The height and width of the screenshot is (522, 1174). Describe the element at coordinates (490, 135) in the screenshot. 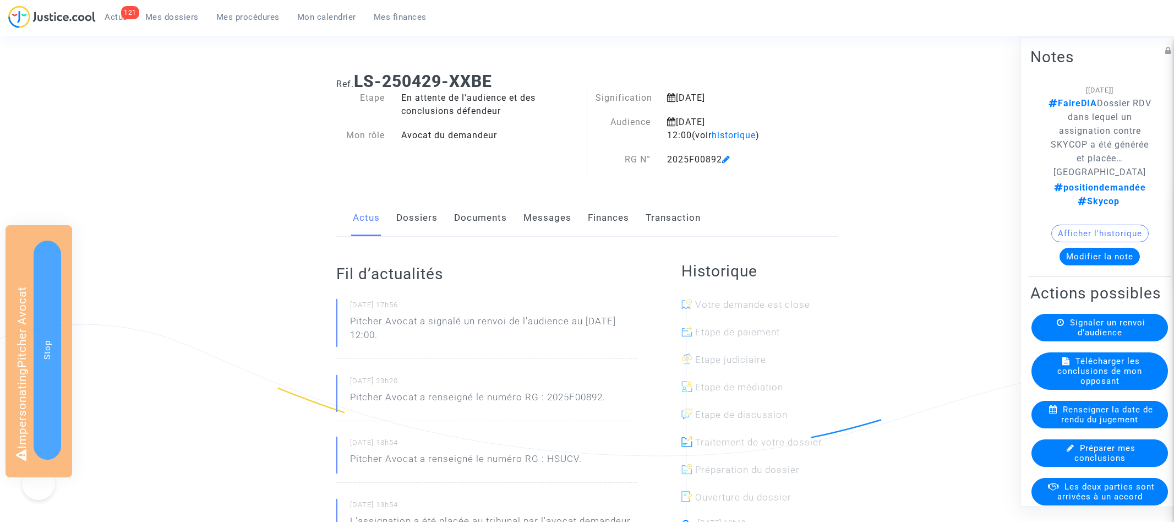

I see `div: Avocat du demandeur` at that location.